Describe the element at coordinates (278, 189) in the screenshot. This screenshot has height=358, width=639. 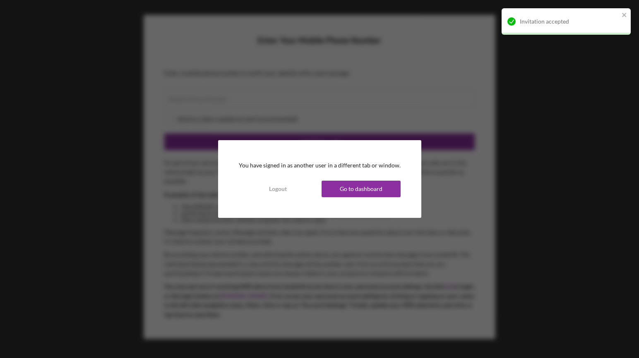
I see `div: Logout` at that location.